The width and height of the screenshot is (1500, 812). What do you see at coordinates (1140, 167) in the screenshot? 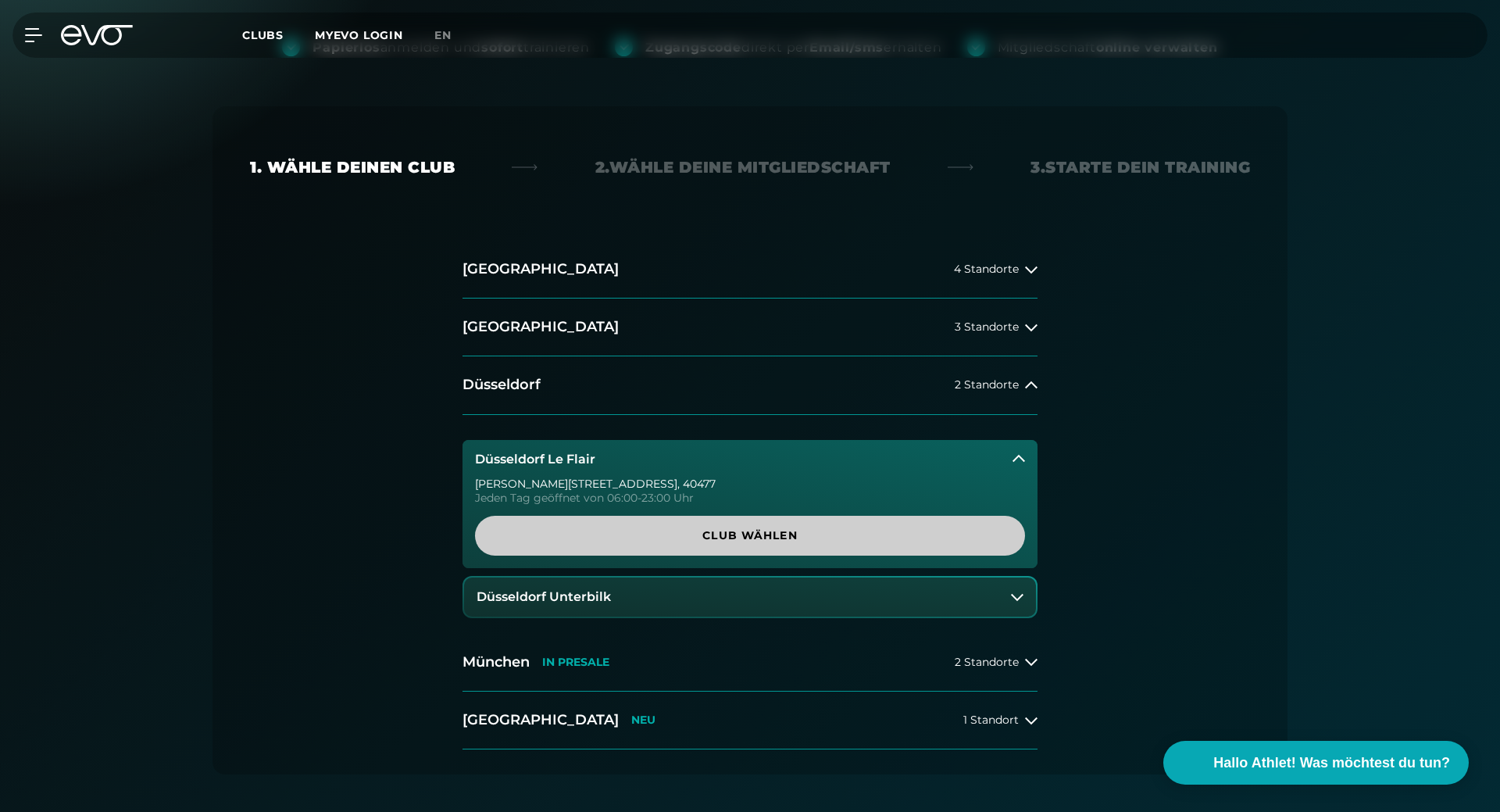
I see `div: 3. Starte dein Training` at bounding box center [1140, 167].